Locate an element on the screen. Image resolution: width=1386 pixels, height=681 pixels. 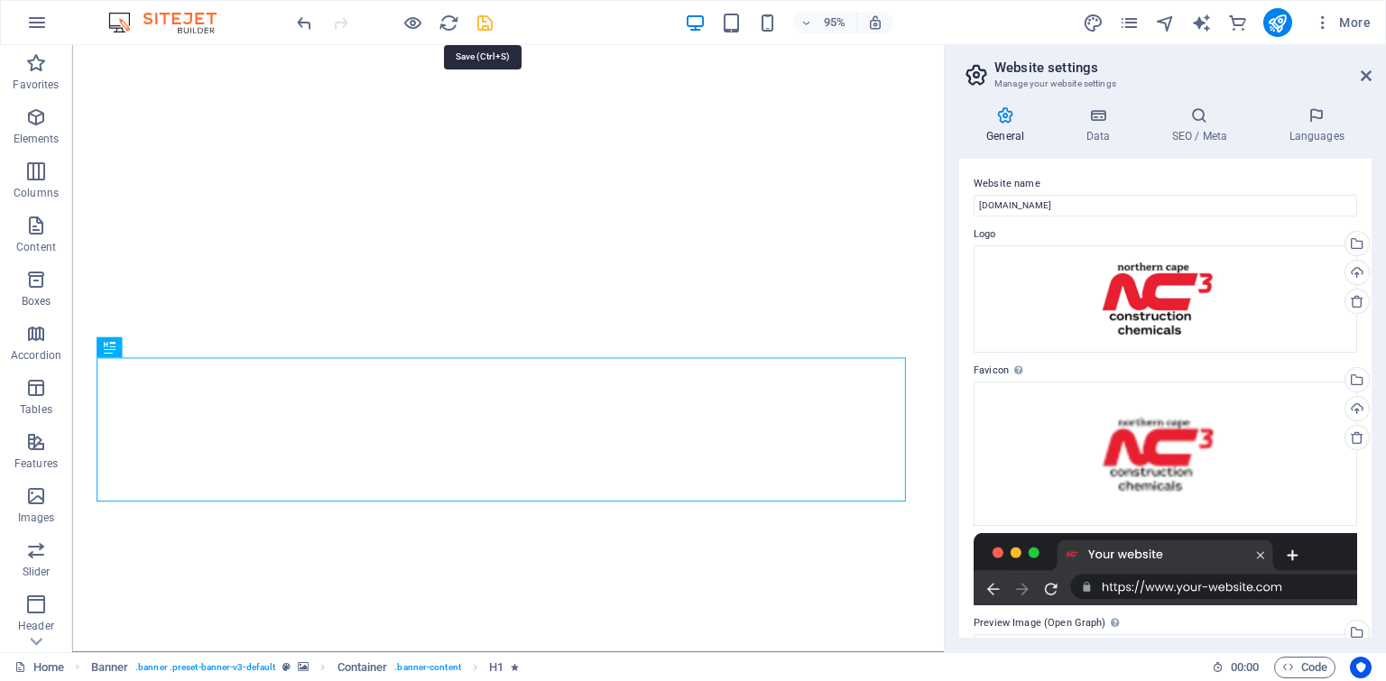
h4: Languages is located at coordinates (1317, 125).